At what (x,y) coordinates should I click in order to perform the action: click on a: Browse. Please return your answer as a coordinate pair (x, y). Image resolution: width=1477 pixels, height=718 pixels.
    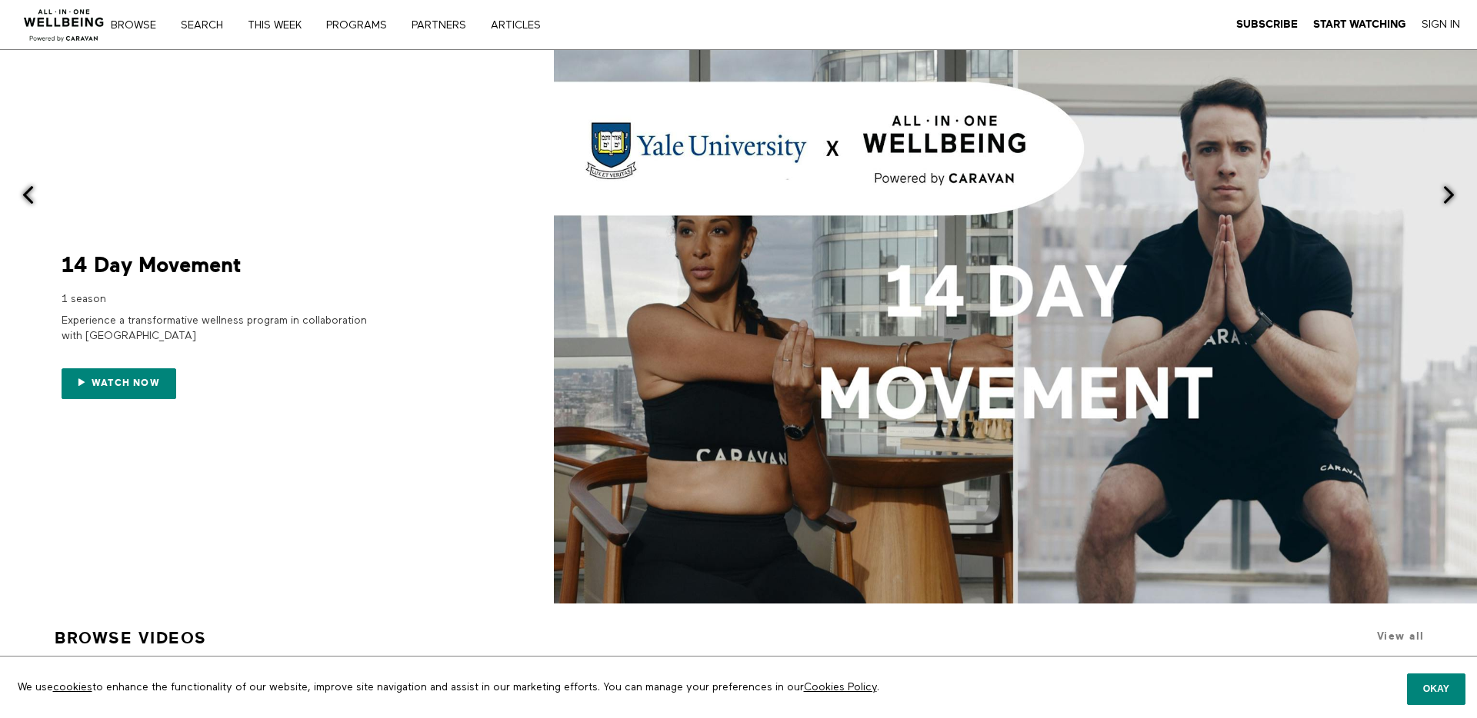
    Looking at the image, I should click on (138, 25).